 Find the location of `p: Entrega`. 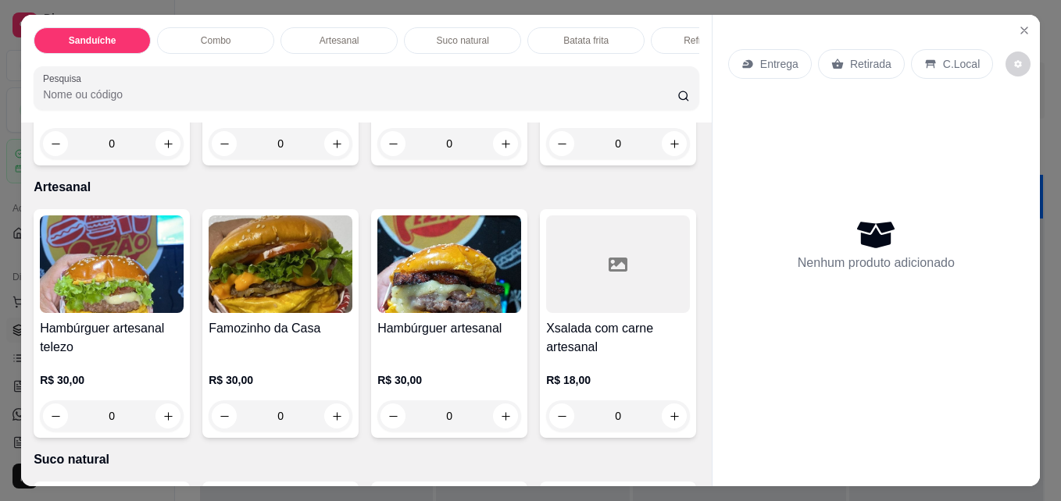

p: Entrega is located at coordinates (779, 64).